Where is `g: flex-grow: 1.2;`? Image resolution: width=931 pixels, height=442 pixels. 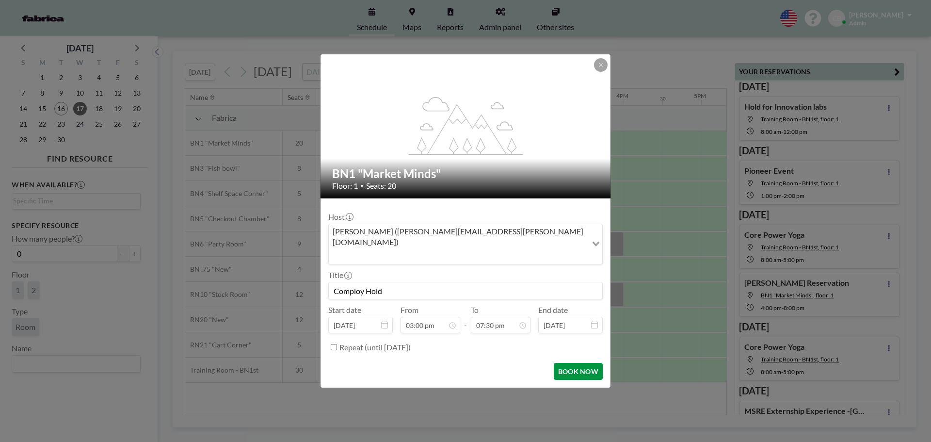 g: flex-grow: 1.2; is located at coordinates (466, 125).